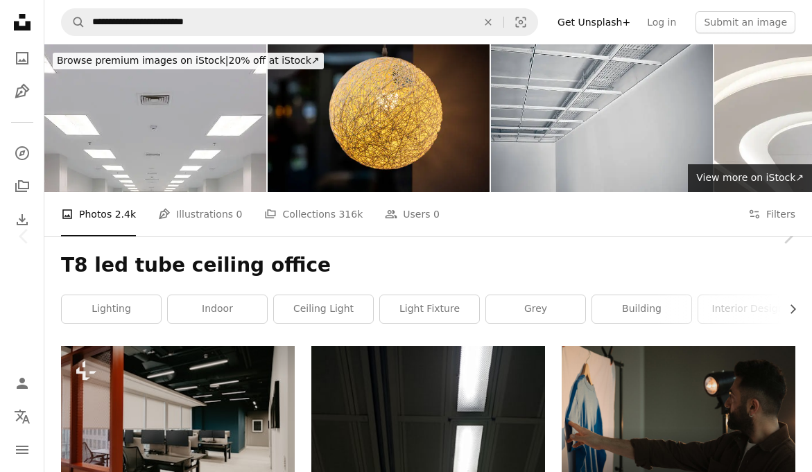 This screenshot has width=812, height=472. What do you see at coordinates (488, 22) in the screenshot?
I see `button: Clear` at bounding box center [488, 22].